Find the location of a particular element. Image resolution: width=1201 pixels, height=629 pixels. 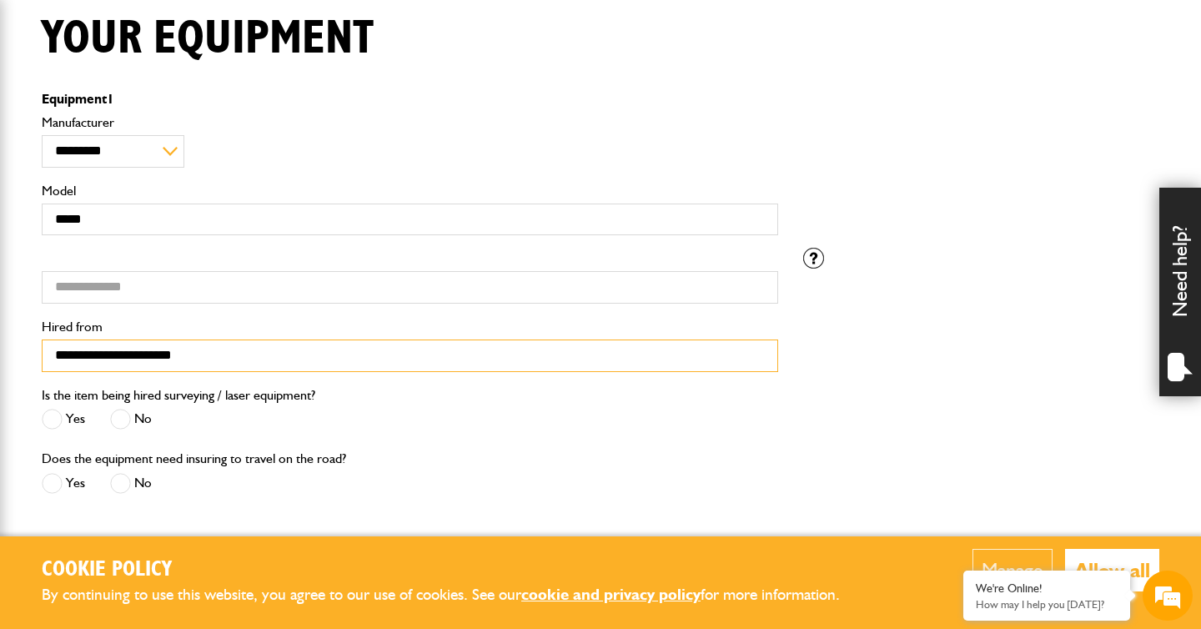

div: We're Online! is located at coordinates (1046, 588).